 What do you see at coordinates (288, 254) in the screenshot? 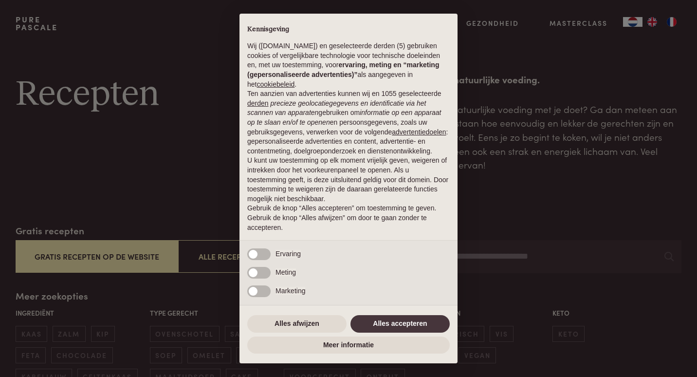
I see `span: Ervaring` at bounding box center [288, 254].